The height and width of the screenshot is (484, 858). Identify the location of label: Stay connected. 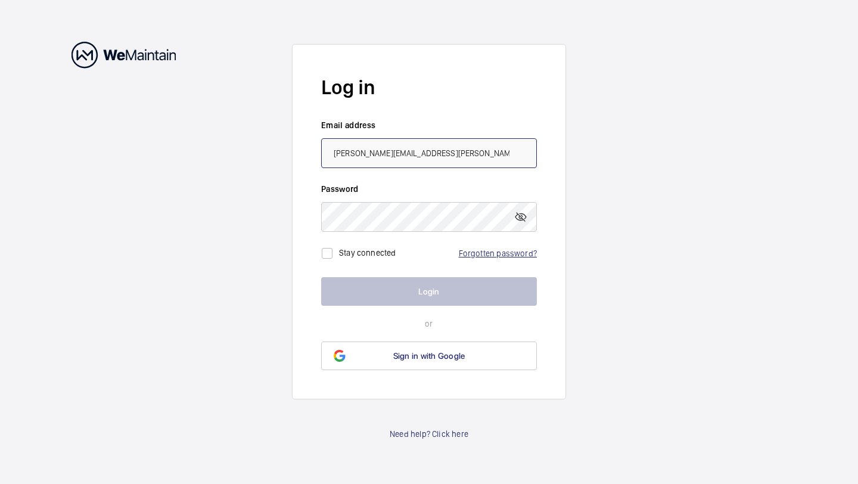
(367, 252).